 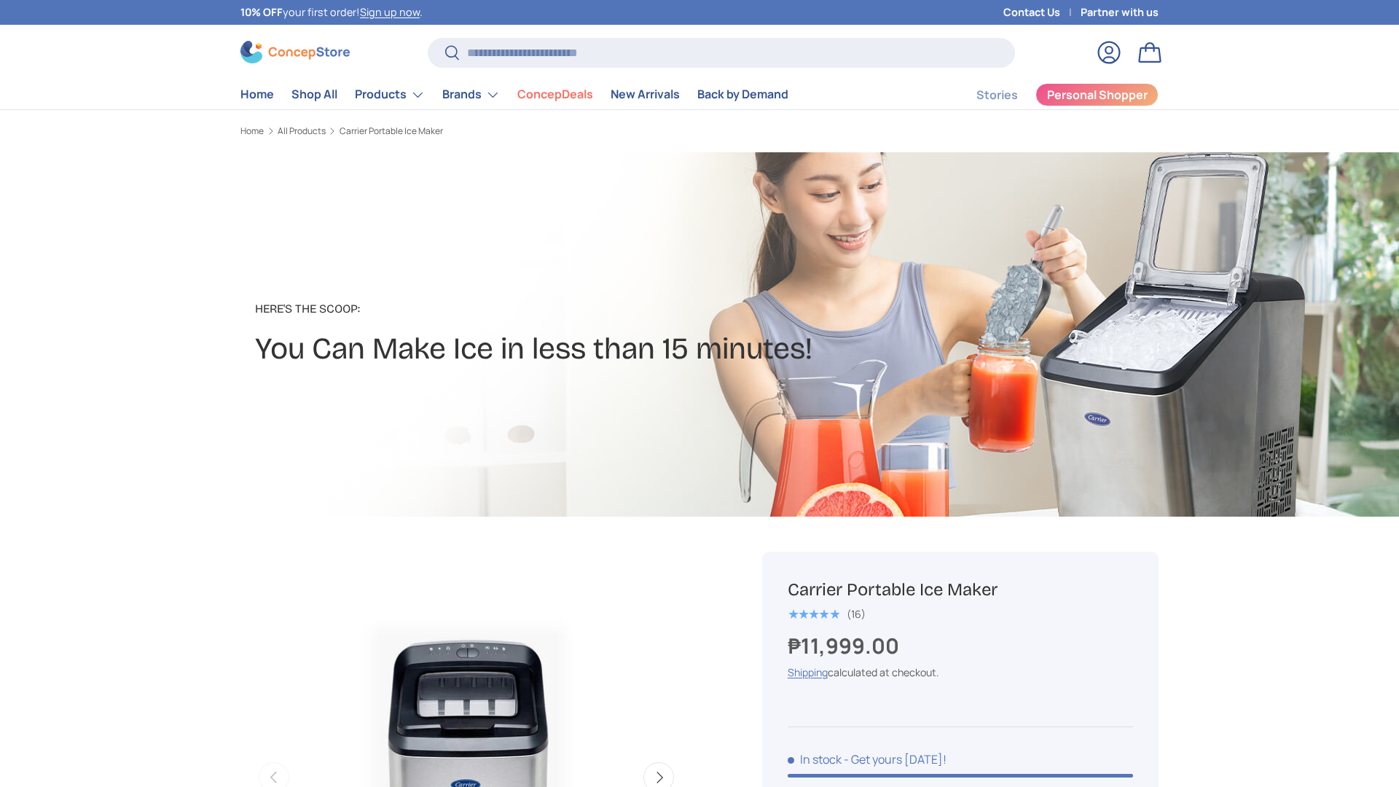 I want to click on a: Contact Us, so click(x=1042, y=12).